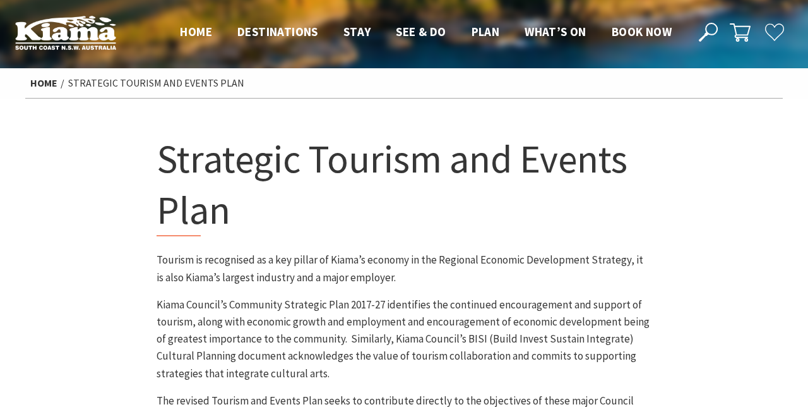 The width and height of the screenshot is (808, 407). I want to click on span: Home, so click(196, 32).